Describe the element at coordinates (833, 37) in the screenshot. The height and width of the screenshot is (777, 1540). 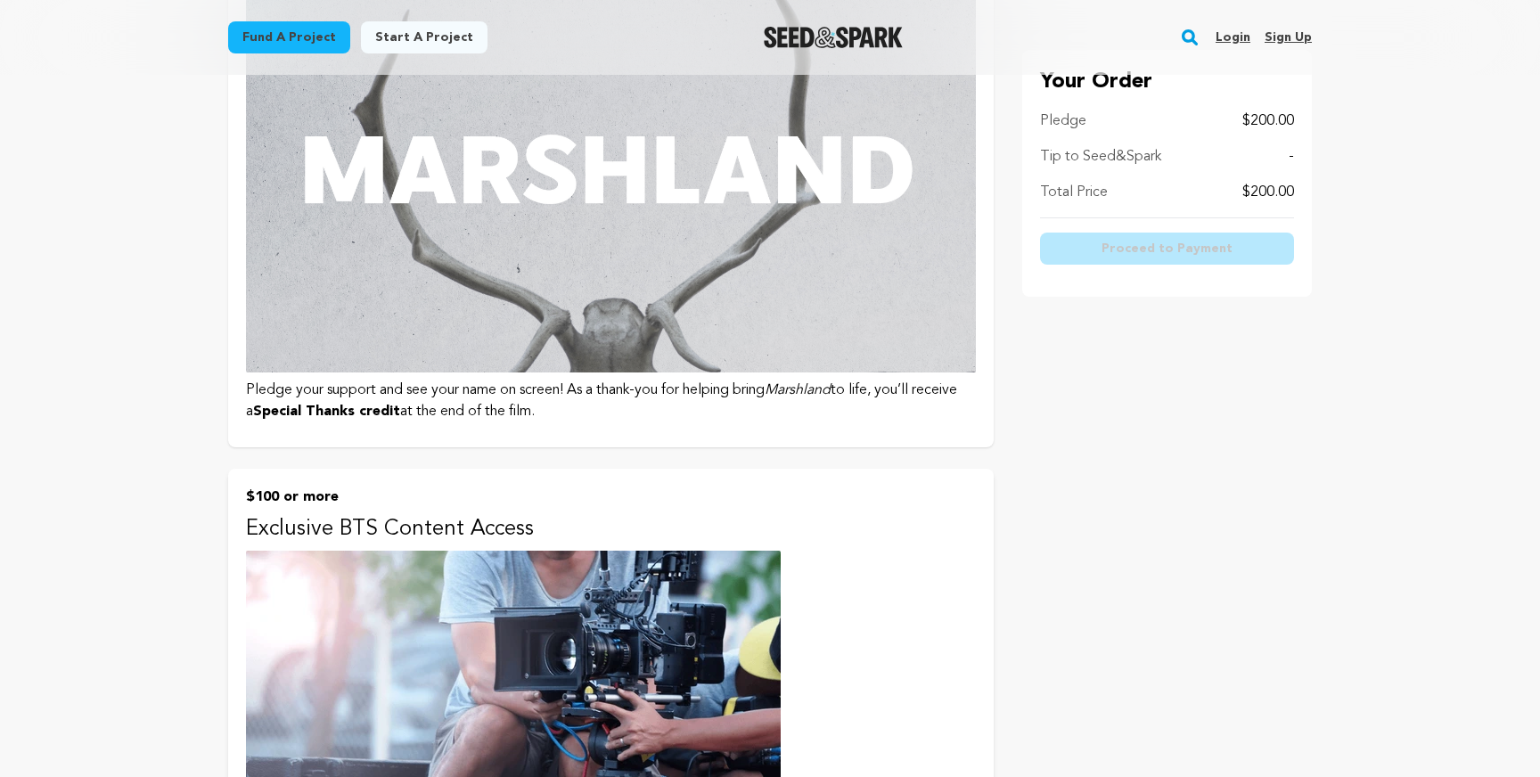
I see `img: Seed&Spark Logo Dark Mode` at that location.